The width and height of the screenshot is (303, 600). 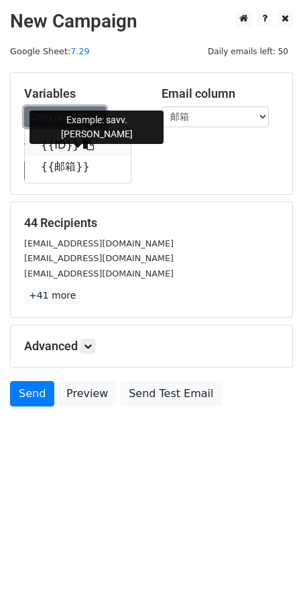 I want to click on a: Send, so click(x=32, y=394).